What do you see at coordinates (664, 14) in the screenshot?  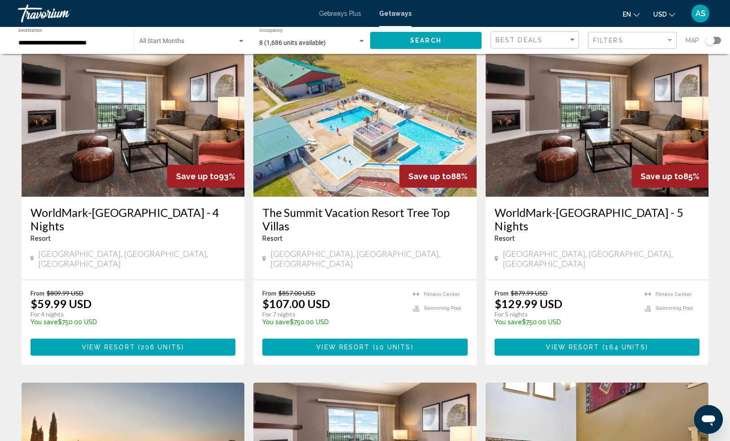 I see `button: Change currency` at bounding box center [664, 14].